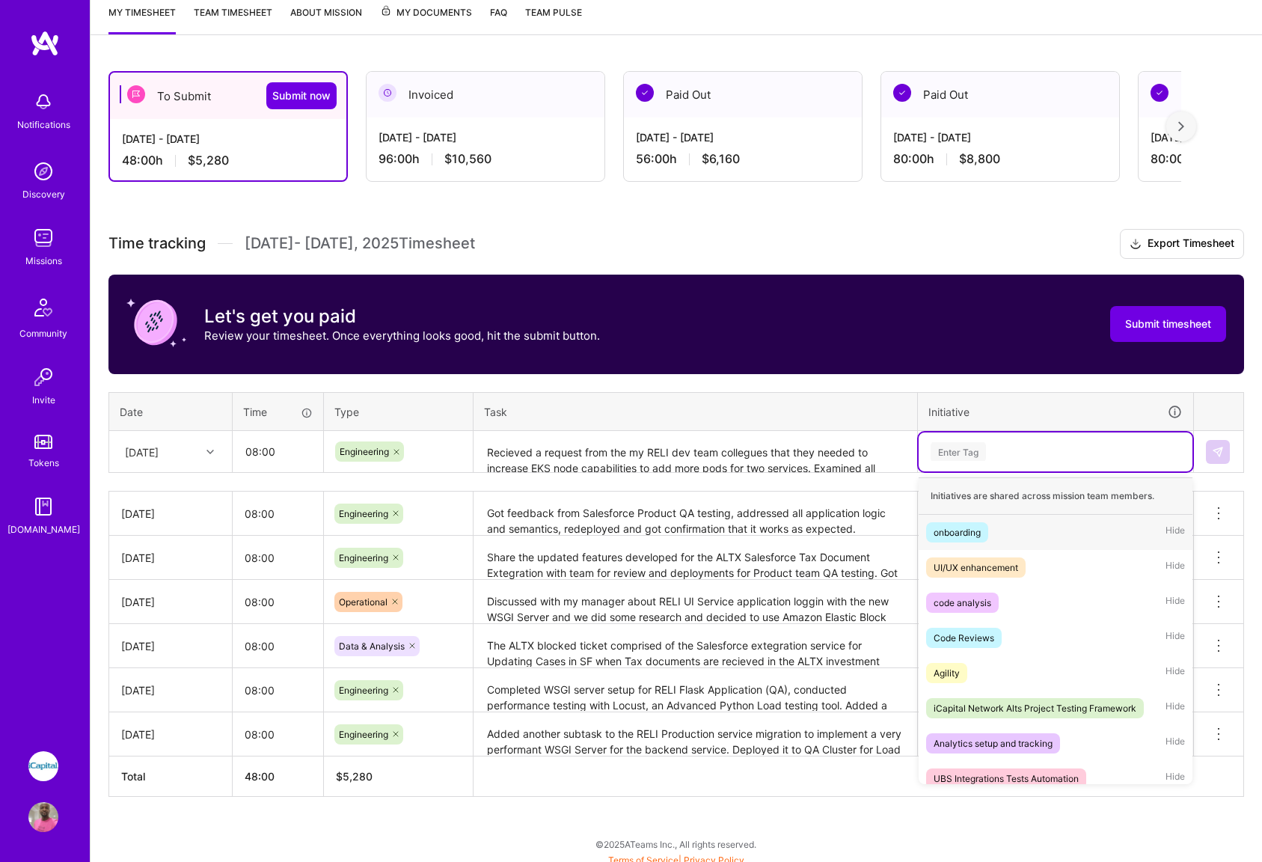 This screenshot has width=1262, height=862. Describe the element at coordinates (957, 532) in the screenshot. I see `div: onboarding` at that location.